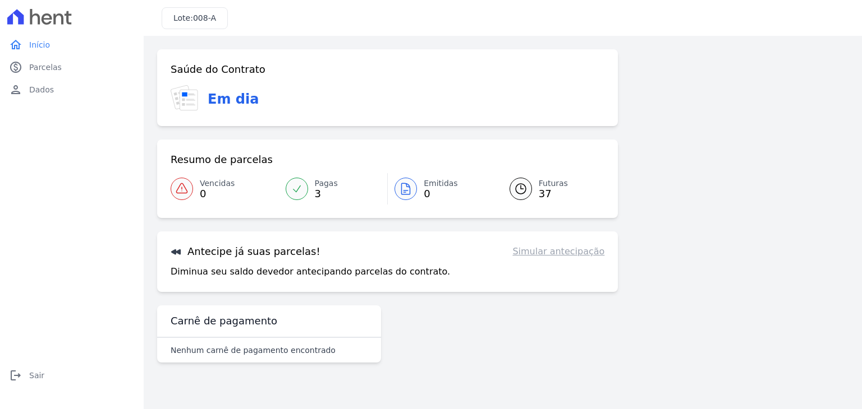 Image resolution: width=862 pixels, height=409 pixels. What do you see at coordinates (217, 183) in the screenshot?
I see `span: Vencidas` at bounding box center [217, 183].